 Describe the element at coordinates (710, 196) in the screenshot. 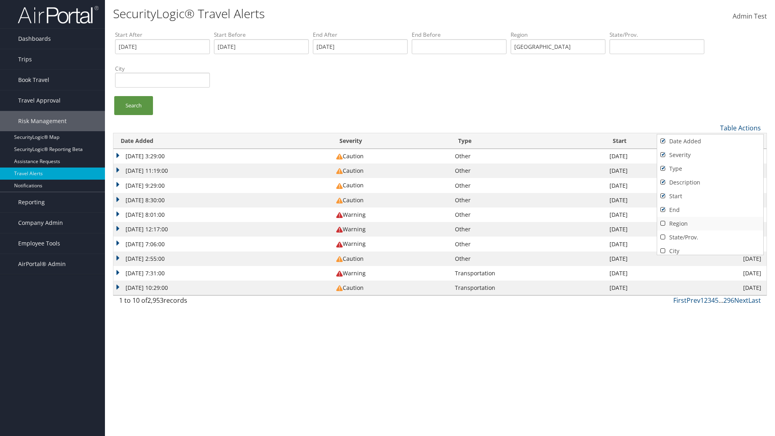

I see `a: Start` at that location.